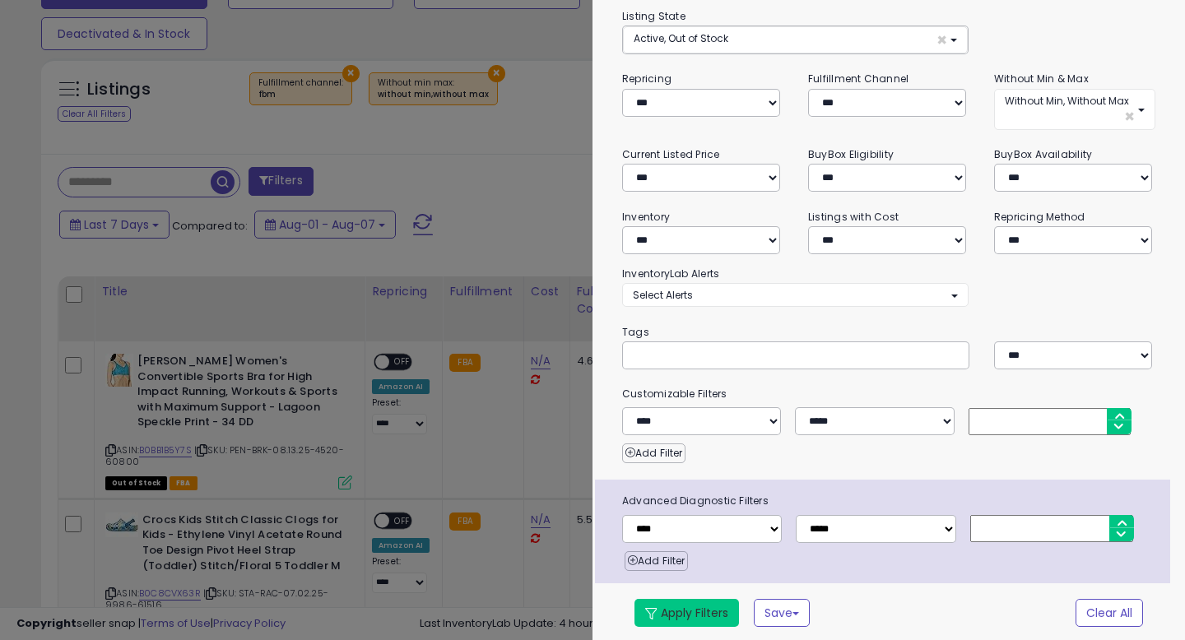 Image resolution: width=1185 pixels, height=640 pixels. I want to click on button: Select Alerts, so click(795, 295).